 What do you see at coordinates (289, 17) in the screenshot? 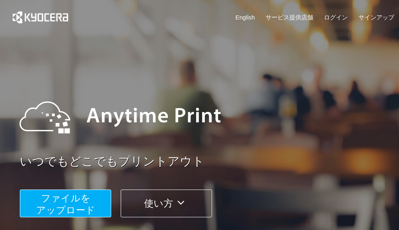
I see `a: サービス提供店舗` at bounding box center [289, 17].